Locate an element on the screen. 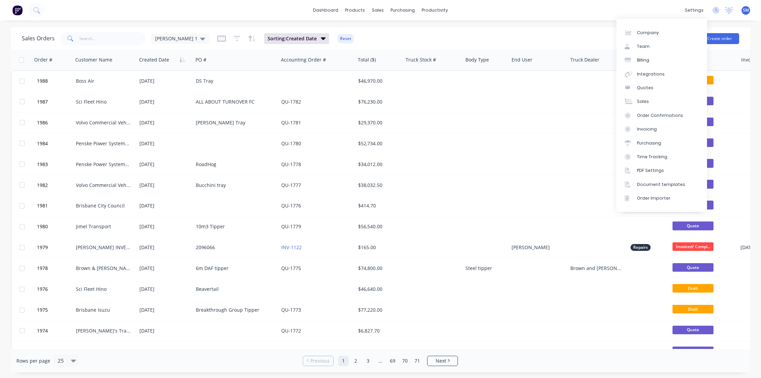 Image resolution: width=761 pixels, height=378 pixels. a: INV-1122 is located at coordinates (291, 247).